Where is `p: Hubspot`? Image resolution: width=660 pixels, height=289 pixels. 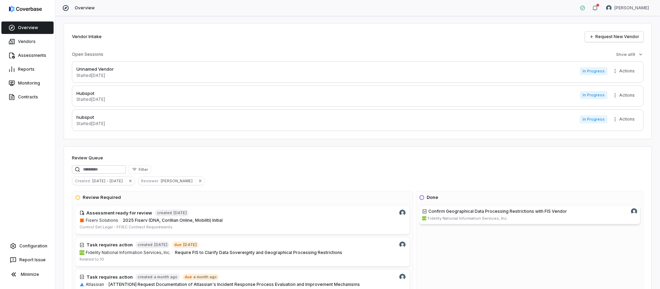
p: Hubspot is located at coordinates (91, 93).